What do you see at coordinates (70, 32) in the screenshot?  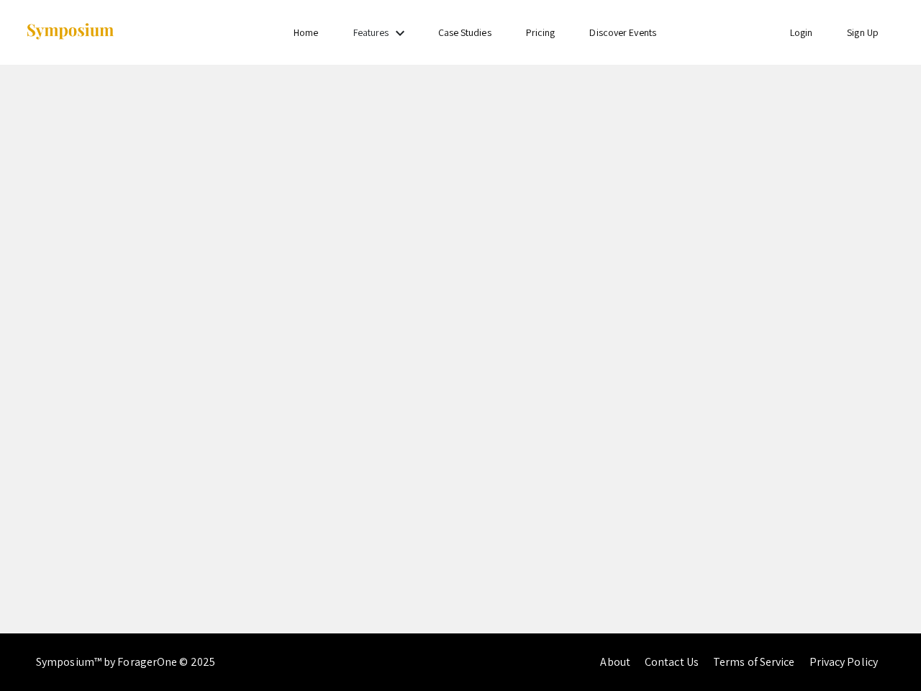 I see `img: Symposium by ForagerOne` at bounding box center [70, 32].